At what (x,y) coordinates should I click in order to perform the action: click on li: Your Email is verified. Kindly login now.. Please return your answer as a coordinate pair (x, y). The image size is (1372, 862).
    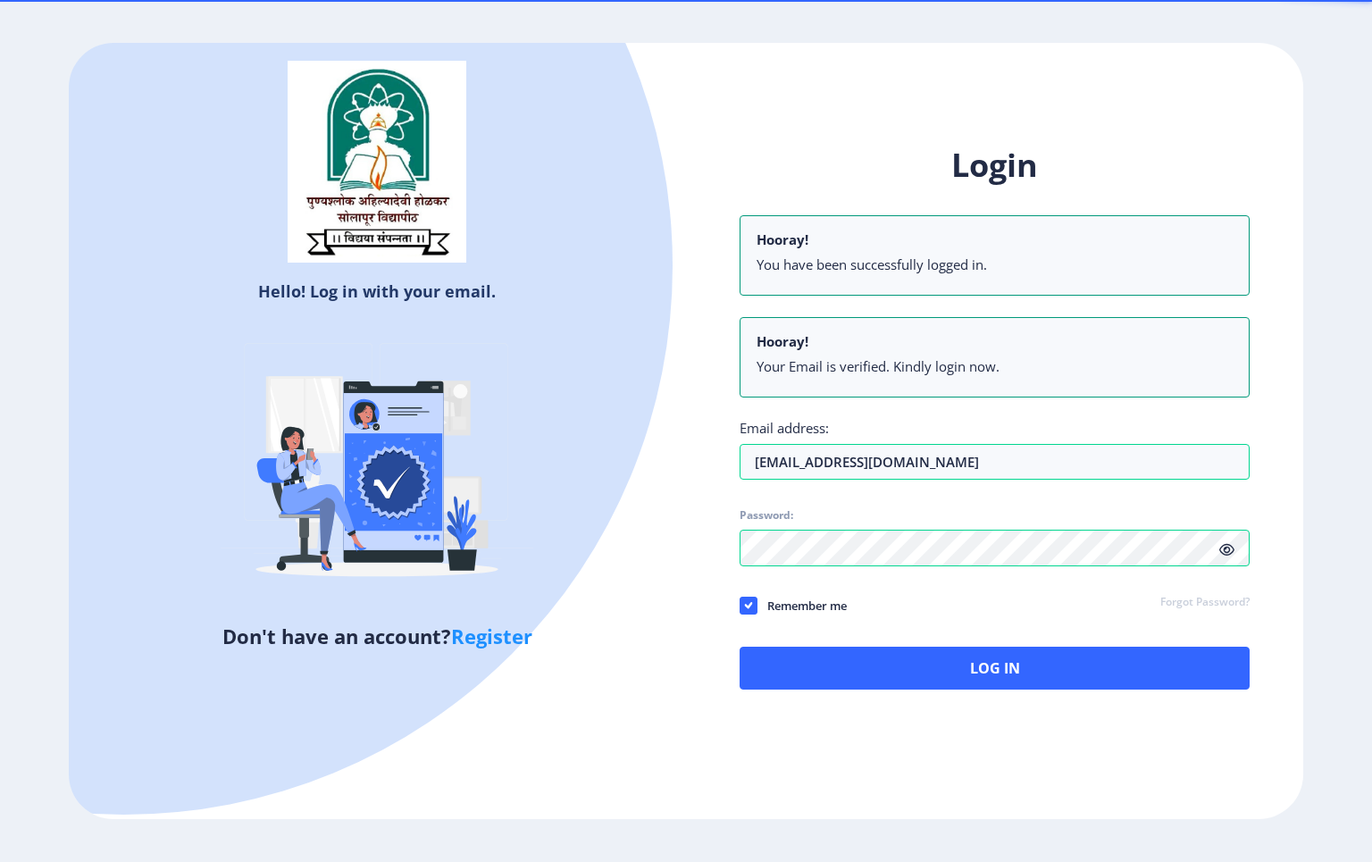
    Looking at the image, I should click on (994, 366).